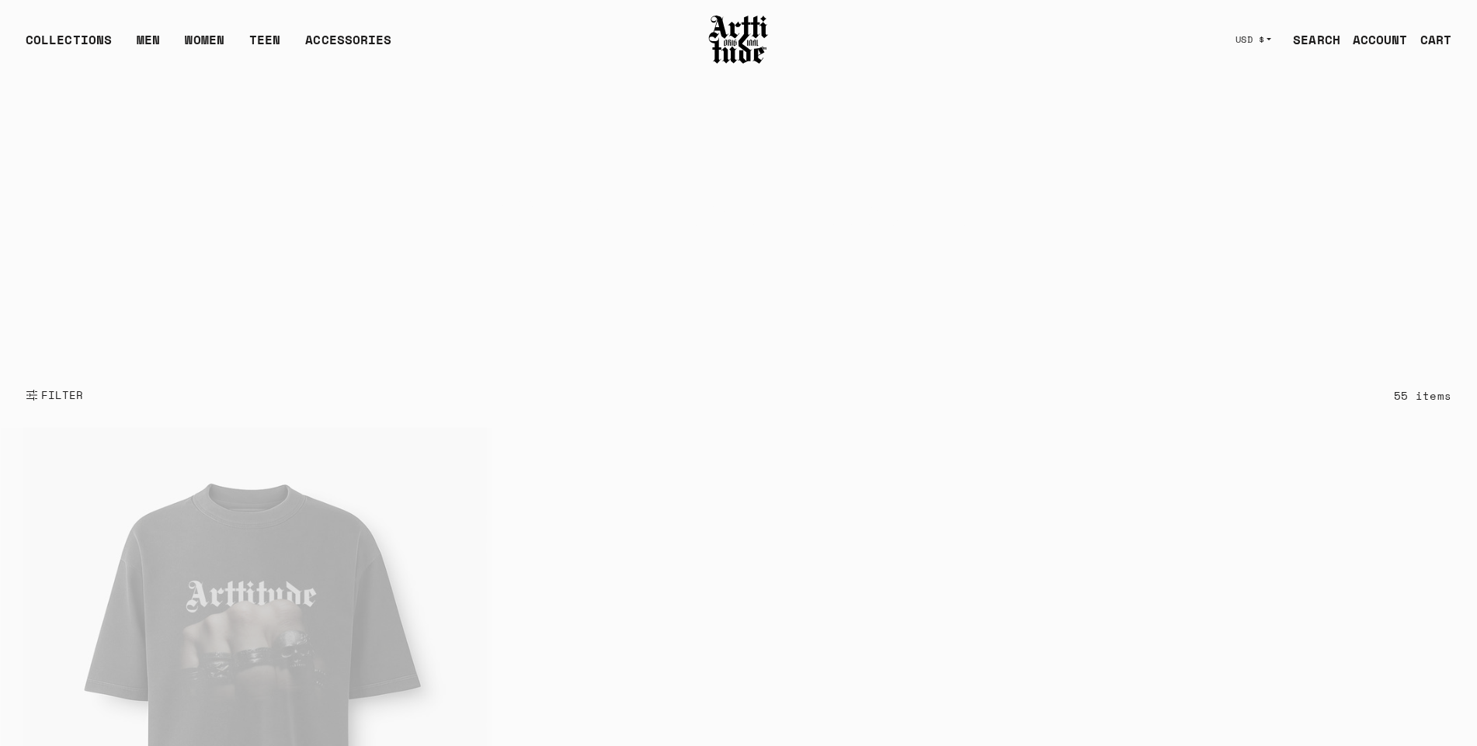 This screenshot has height=746, width=1477. What do you see at coordinates (54, 395) in the screenshot?
I see `button: Show filters` at bounding box center [54, 395].